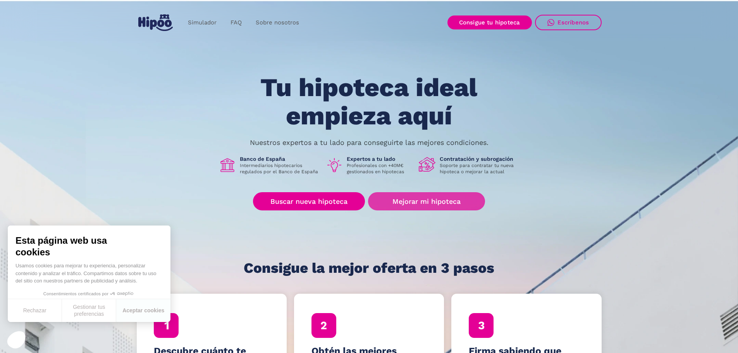 This screenshot has width=738, height=353. Describe the element at coordinates (489, 22) in the screenshot. I see `a: Consigue tu hipoteca` at that location.